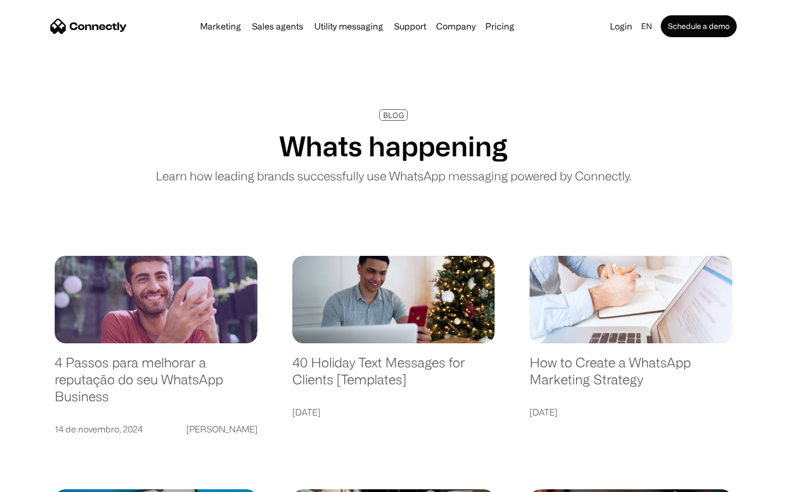 The width and height of the screenshot is (787, 492). Describe the element at coordinates (394, 146) in the screenshot. I see `h1: Whats happening` at that location.